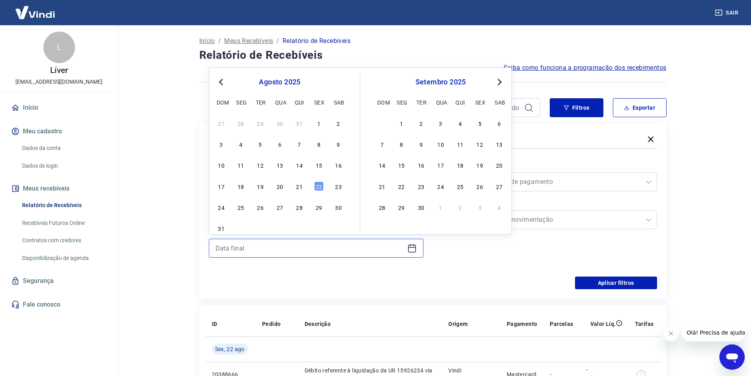  I want to click on div: Choose segunda-feira, 4 de agosto de 2025, so click(241, 144).